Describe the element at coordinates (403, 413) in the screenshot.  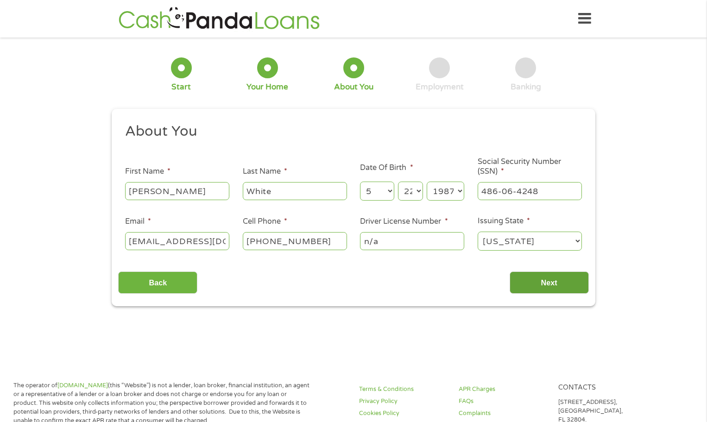
I see `a: Cookies Policy` at that location.